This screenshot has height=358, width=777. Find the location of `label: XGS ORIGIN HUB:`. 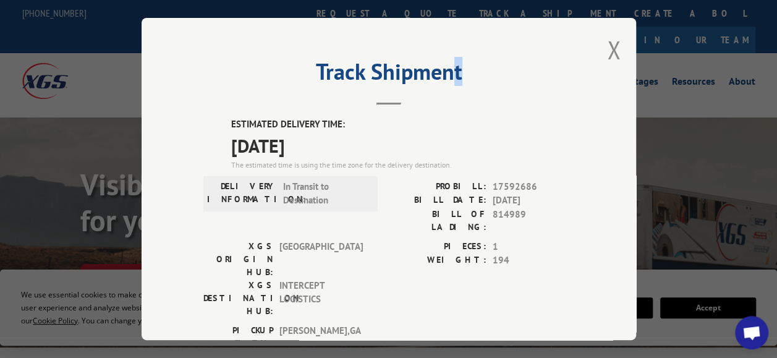

label: XGS ORIGIN HUB: is located at coordinates (238, 259).